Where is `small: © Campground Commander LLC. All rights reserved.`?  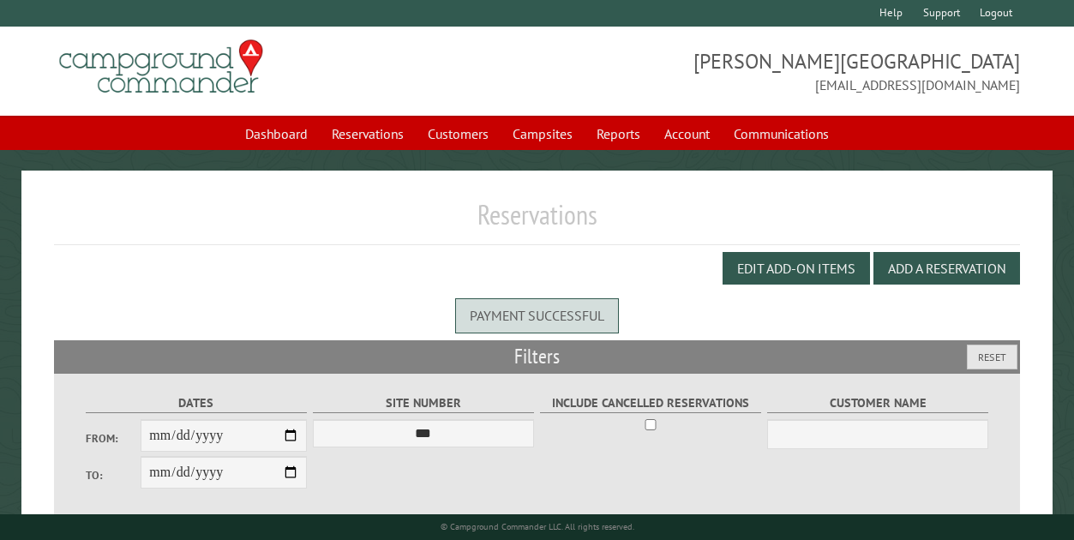
small: © Campground Commander LLC. All rights reserved. is located at coordinates (537, 526).